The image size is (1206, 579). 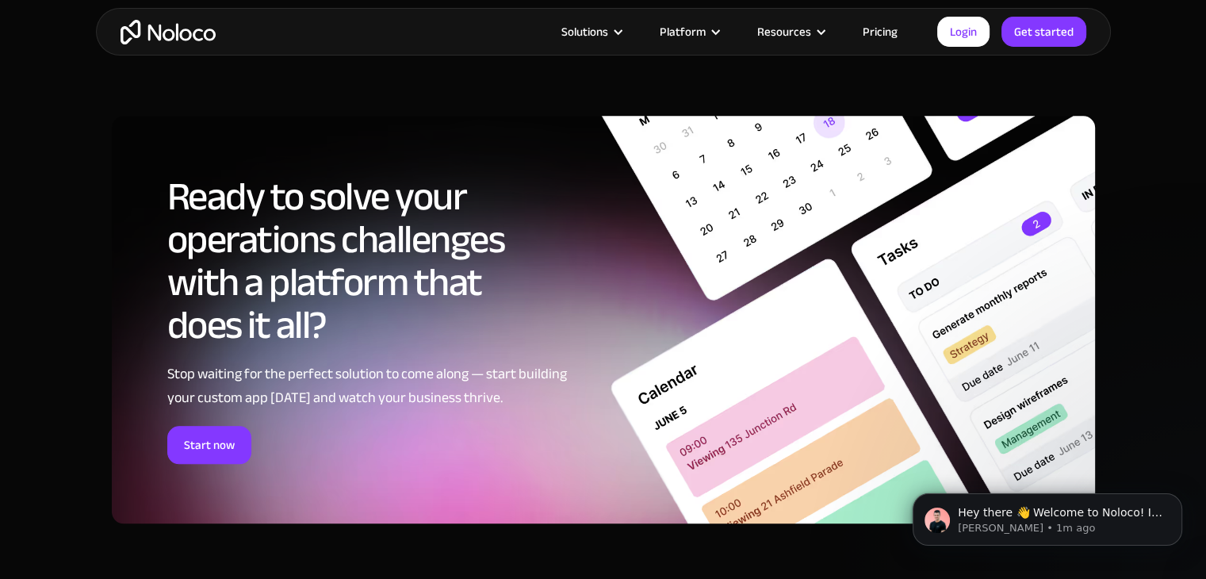 I want to click on p: Message from Darragh, sent 1m ago, so click(x=171, y=68).